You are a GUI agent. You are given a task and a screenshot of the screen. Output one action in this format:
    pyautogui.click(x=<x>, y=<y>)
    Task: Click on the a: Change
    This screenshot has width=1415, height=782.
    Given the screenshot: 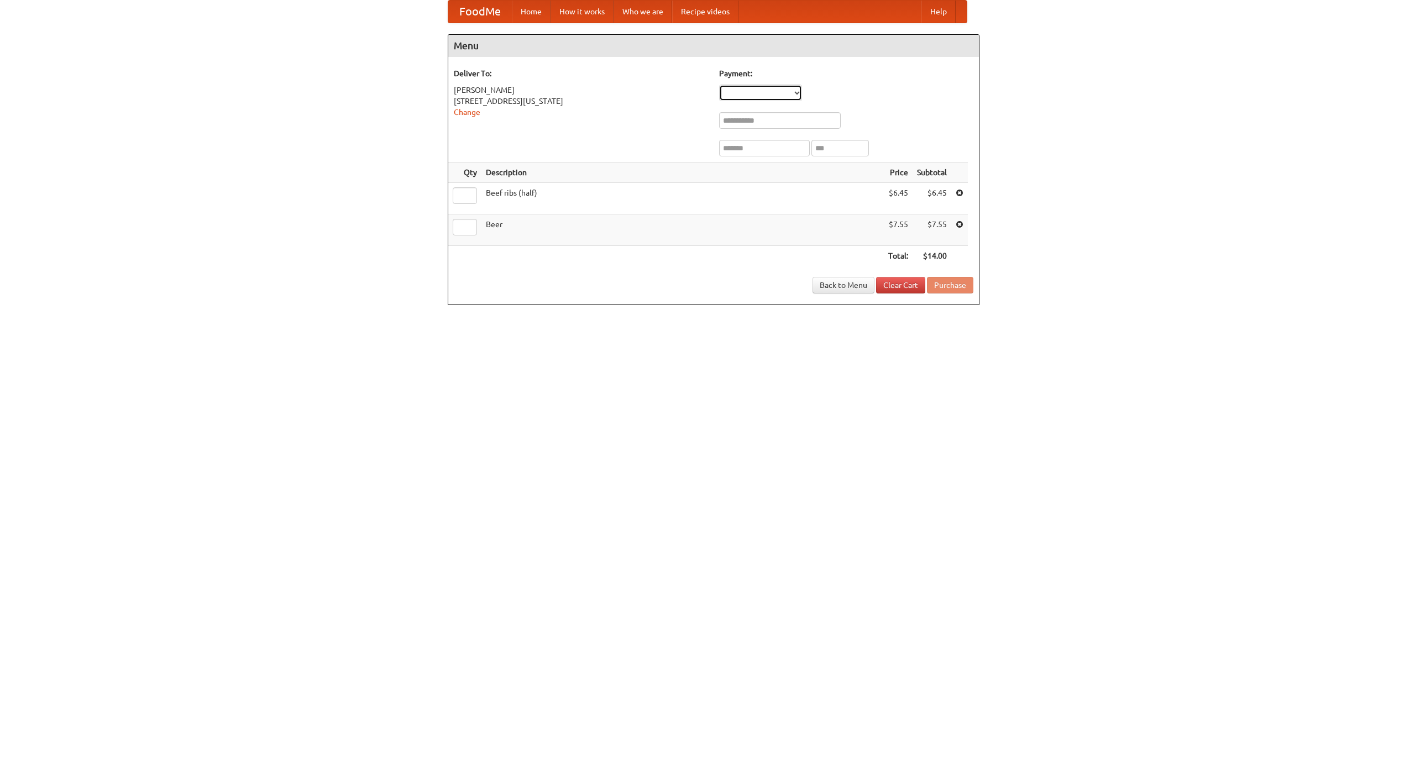 What is the action you would take?
    pyautogui.click(x=467, y=112)
    